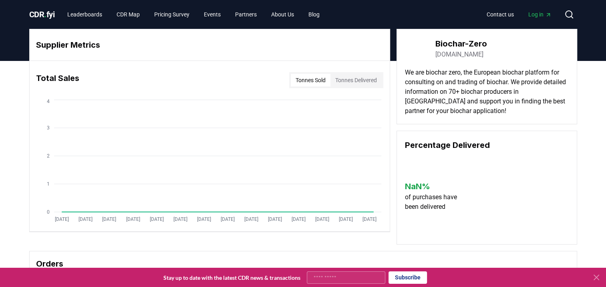  Describe the element at coordinates (310, 80) in the screenshot. I see `button: Tonnes Sold` at that location.